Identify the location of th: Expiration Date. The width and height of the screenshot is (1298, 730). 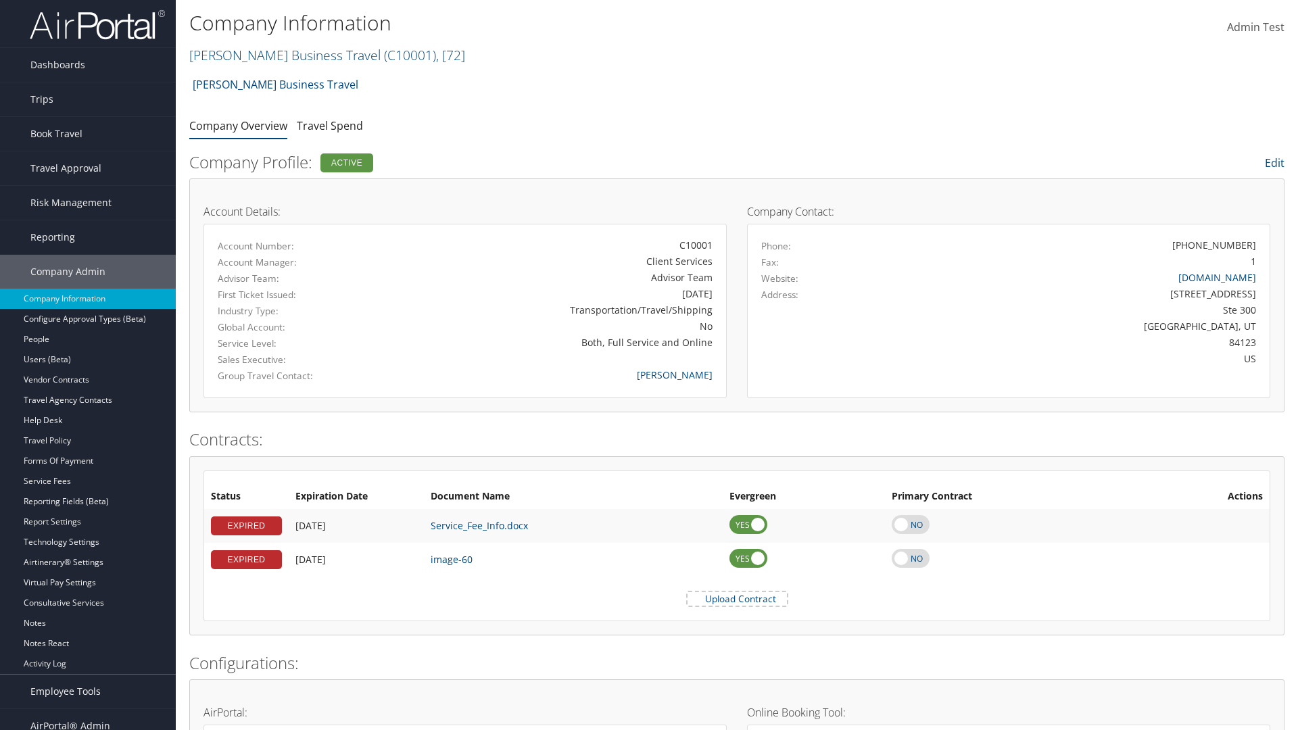
(356, 497).